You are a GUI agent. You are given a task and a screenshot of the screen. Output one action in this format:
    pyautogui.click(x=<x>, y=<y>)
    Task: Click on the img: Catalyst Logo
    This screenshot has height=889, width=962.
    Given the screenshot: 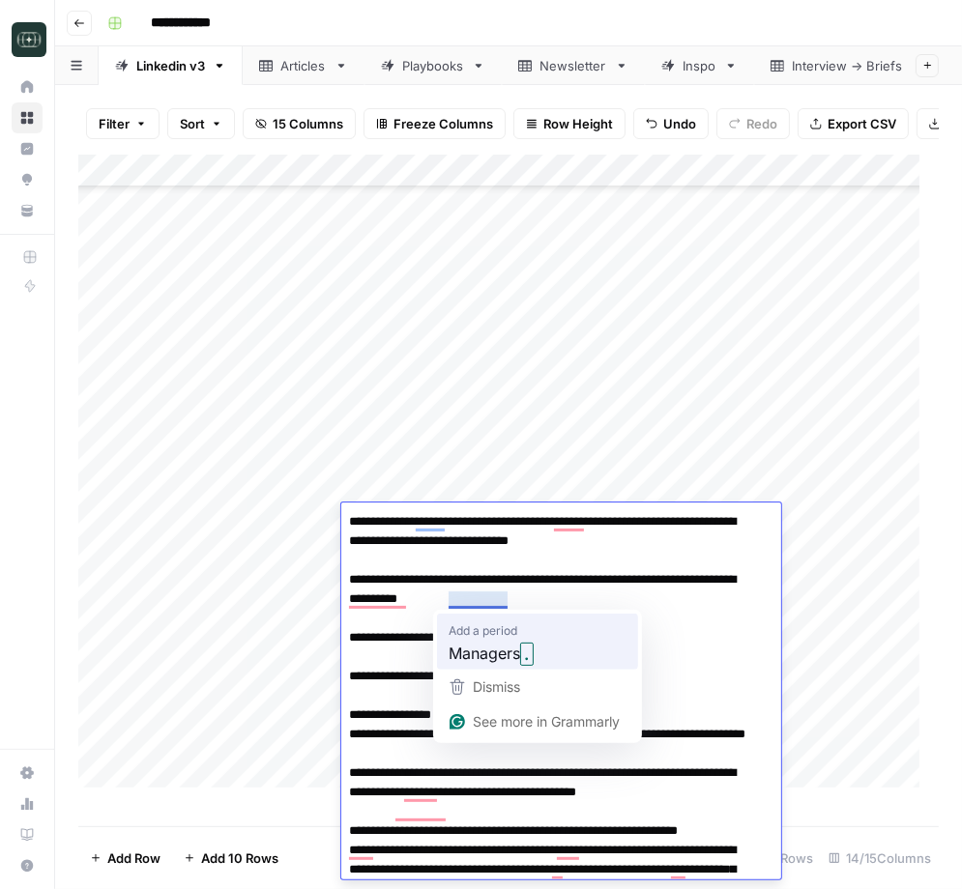 What is the action you would take?
    pyautogui.click(x=29, y=40)
    